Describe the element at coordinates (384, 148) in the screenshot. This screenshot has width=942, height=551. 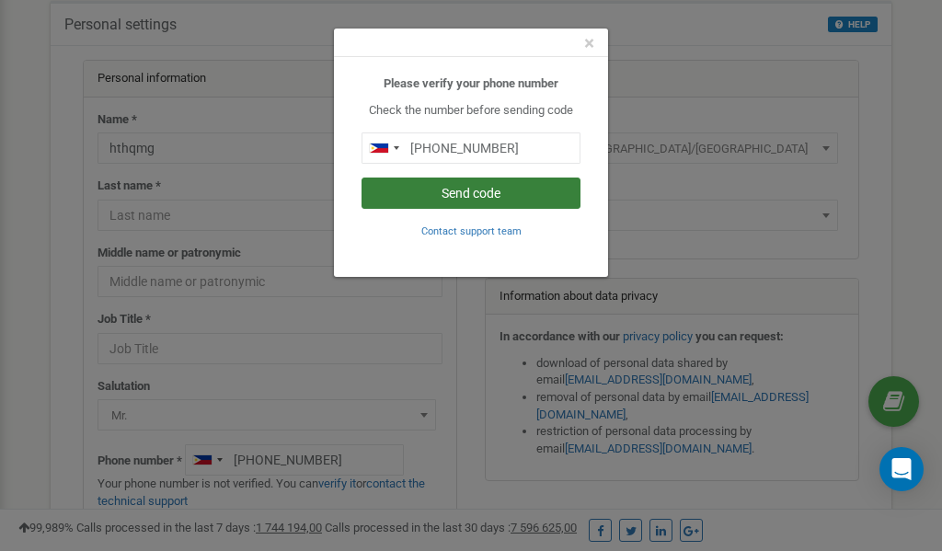
I see `div: Telephone country code` at that location.